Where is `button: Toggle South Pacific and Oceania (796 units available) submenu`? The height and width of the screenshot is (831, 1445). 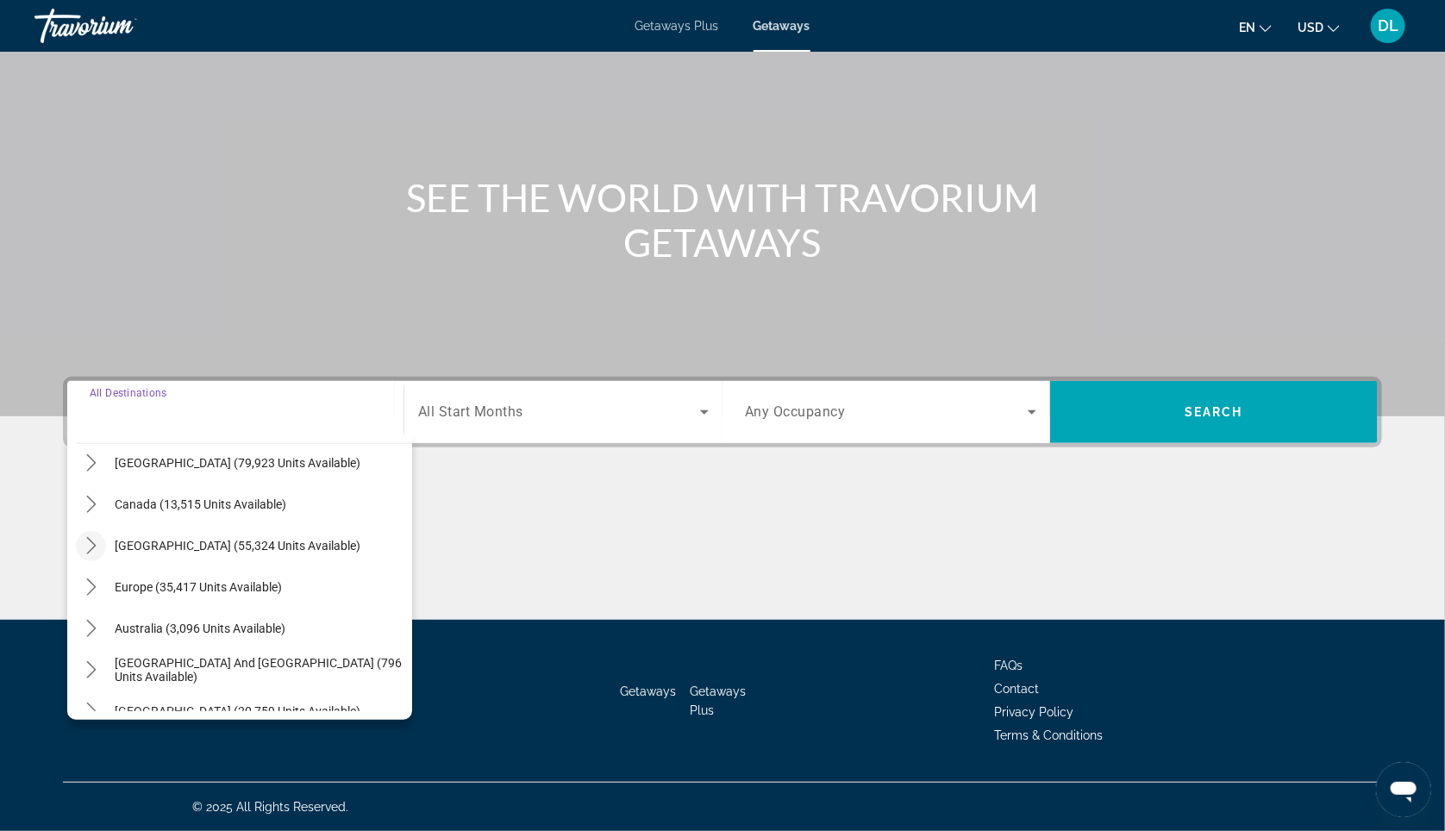 button: Toggle South Pacific and Oceania (796 units available) submenu is located at coordinates (91, 670).